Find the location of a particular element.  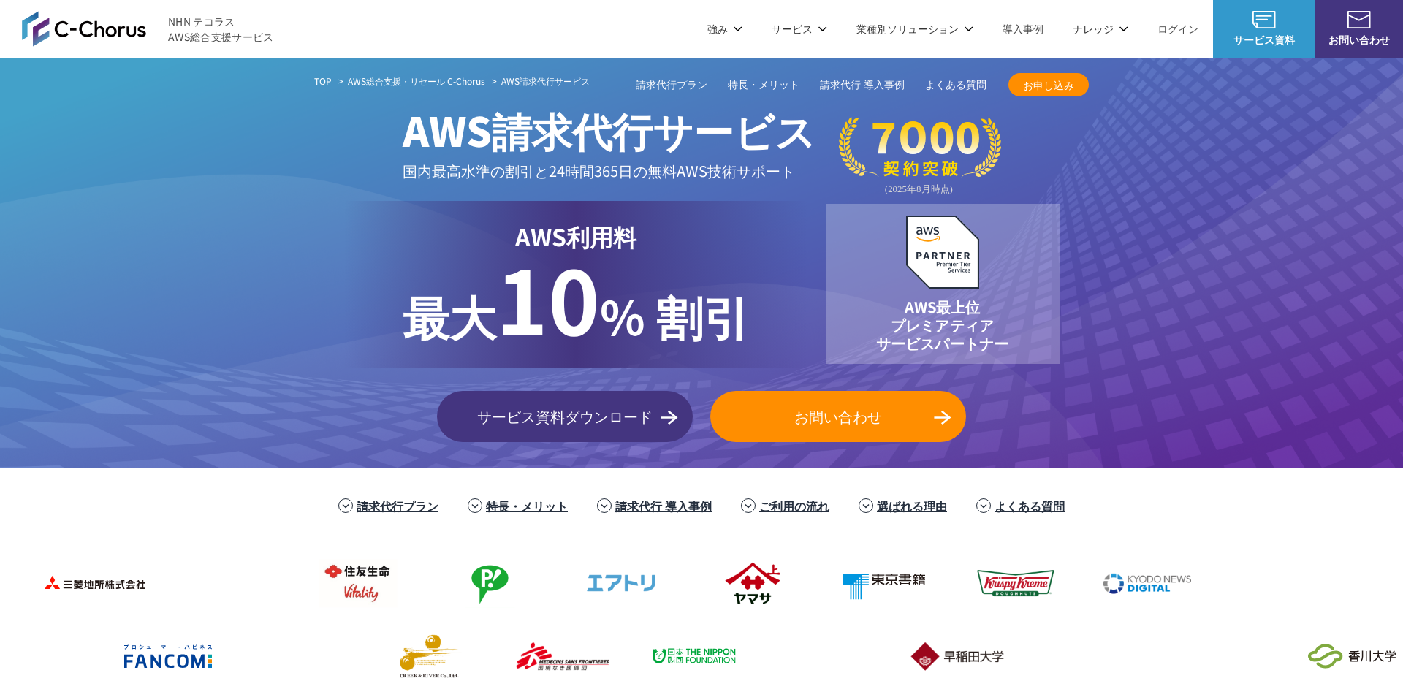

img: 三菱地所 is located at coordinates (84, 583).